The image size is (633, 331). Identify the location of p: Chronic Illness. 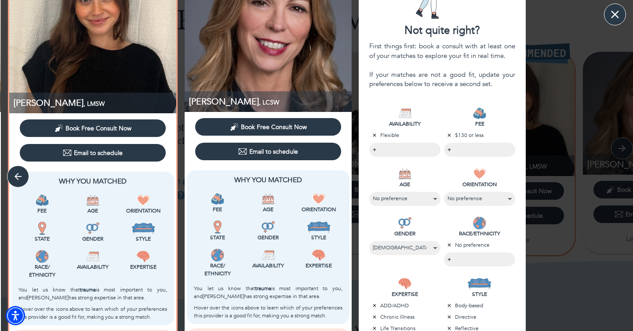
(405, 317).